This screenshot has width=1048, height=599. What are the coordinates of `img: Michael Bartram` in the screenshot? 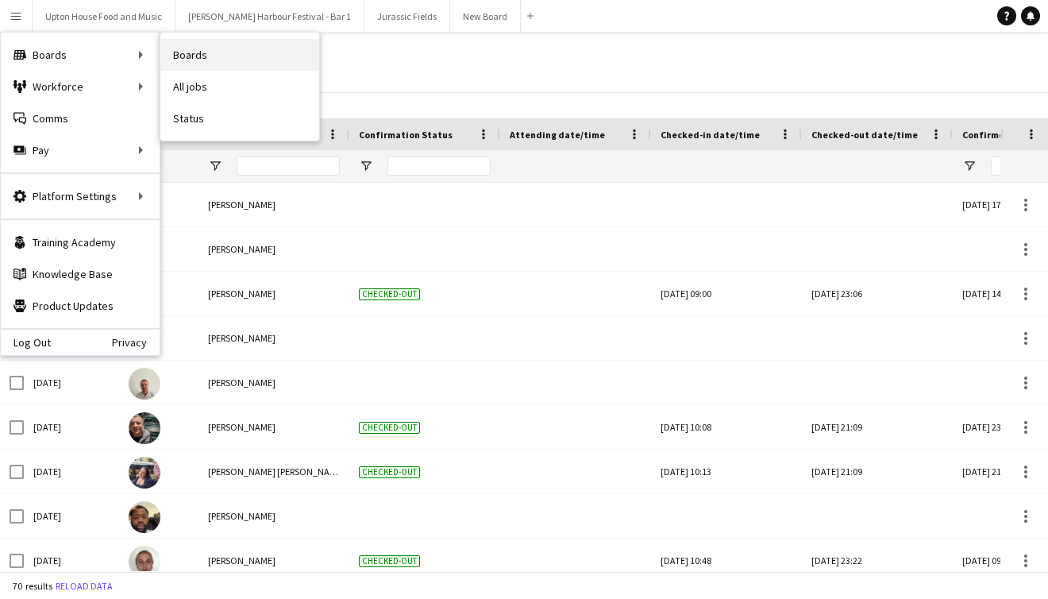 It's located at (145, 383).